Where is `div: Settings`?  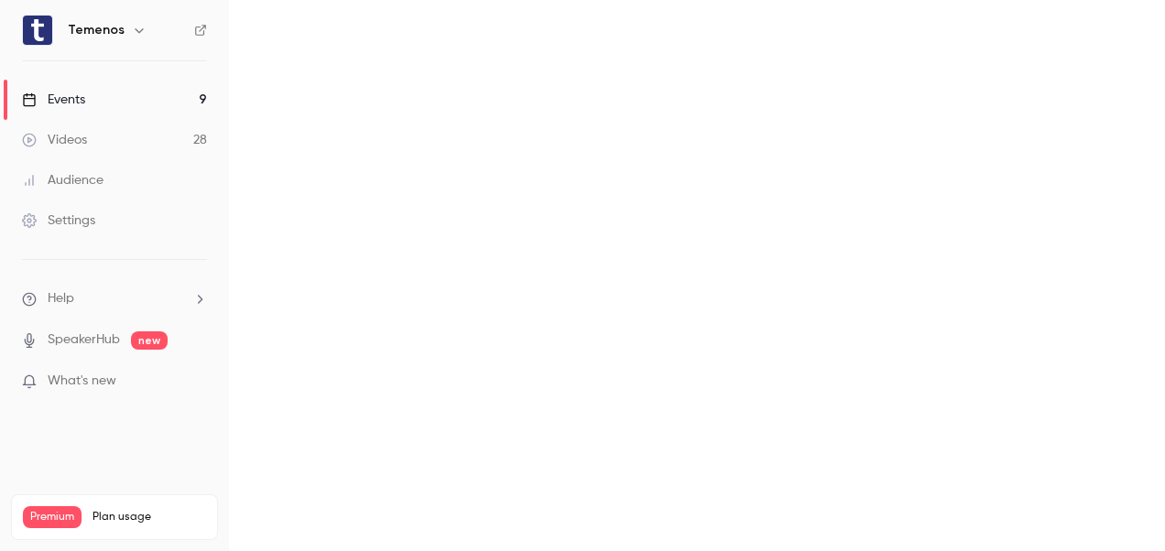 div: Settings is located at coordinates (59, 221).